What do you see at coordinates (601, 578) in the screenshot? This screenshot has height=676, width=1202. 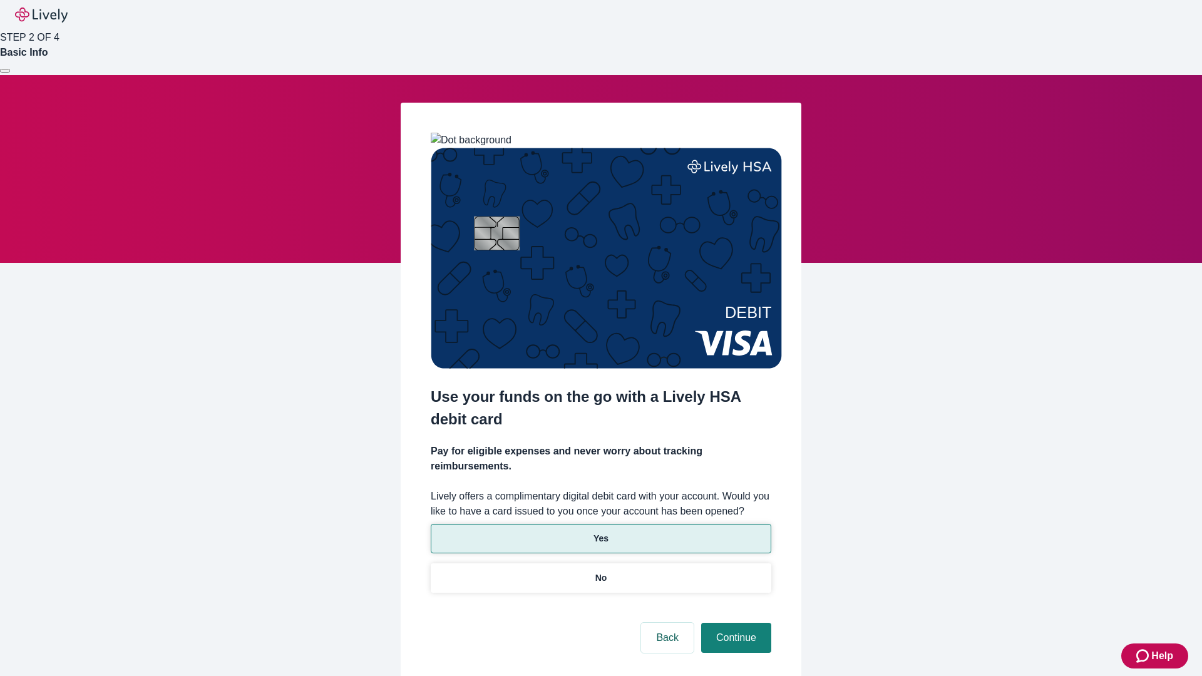 I see `p: No` at bounding box center [601, 578].